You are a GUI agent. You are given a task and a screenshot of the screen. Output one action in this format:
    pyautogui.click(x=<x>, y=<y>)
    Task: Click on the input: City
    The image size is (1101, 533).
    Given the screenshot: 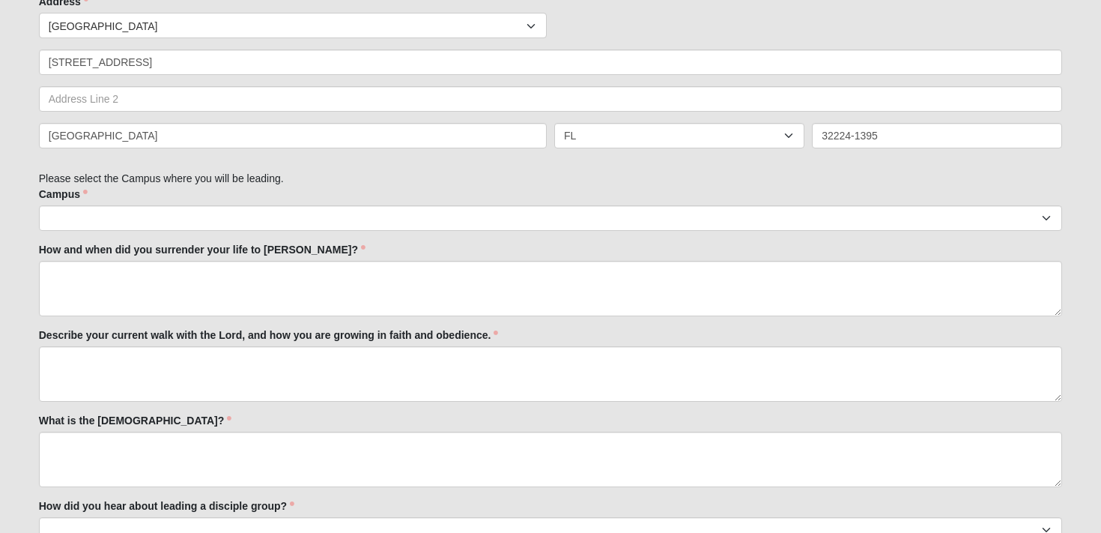 What is the action you would take?
    pyautogui.click(x=293, y=136)
    